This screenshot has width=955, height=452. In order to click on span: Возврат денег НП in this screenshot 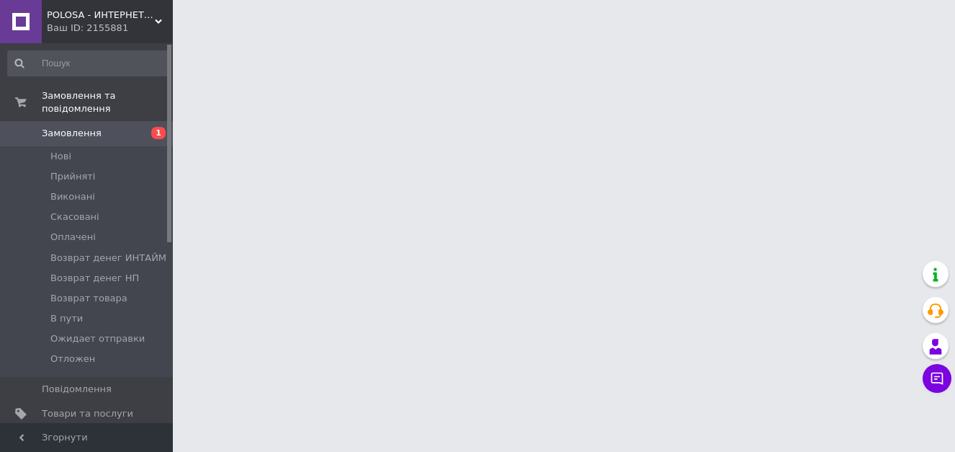, I will do `click(94, 278)`.